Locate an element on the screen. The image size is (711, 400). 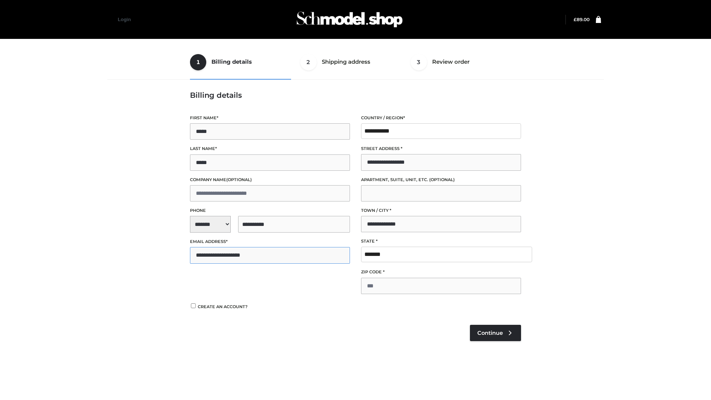
label: Last name is located at coordinates (270, 148).